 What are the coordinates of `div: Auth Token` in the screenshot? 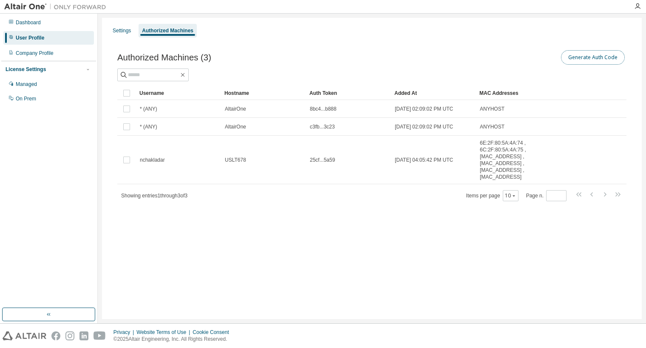 It's located at (349, 93).